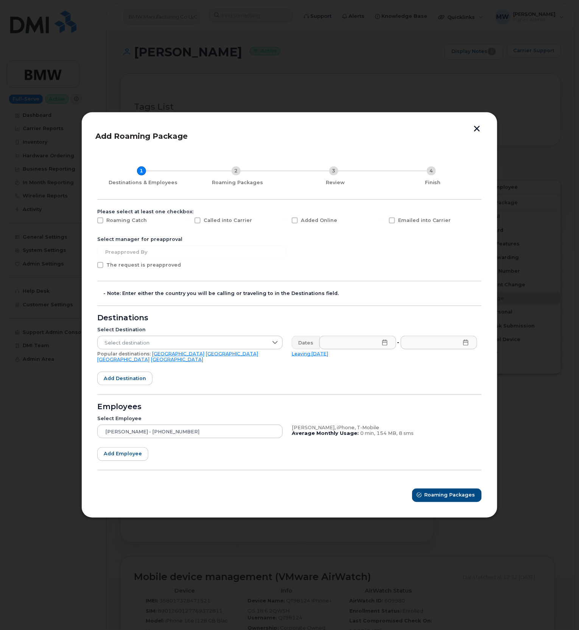  Describe the element at coordinates (192, 252) in the screenshot. I see `input: Preapproved by` at that location.